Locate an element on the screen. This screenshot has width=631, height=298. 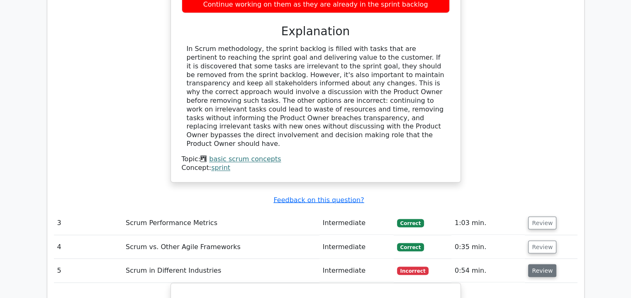
td: Scrum Performance Metrics is located at coordinates (221, 223).